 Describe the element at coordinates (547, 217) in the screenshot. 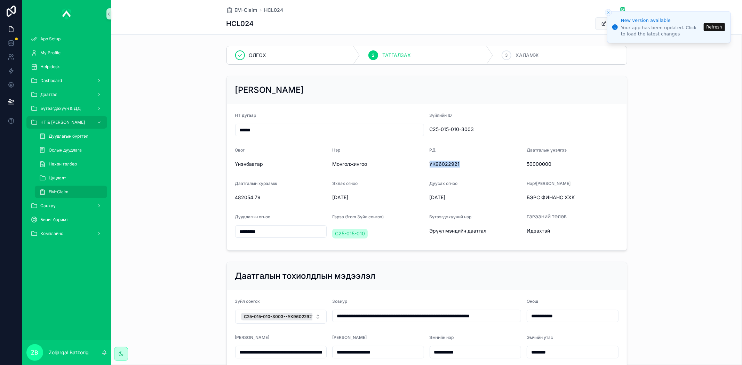

I see `span: ГЭРЭЭНИЙ ТӨЛӨВ` at that location.